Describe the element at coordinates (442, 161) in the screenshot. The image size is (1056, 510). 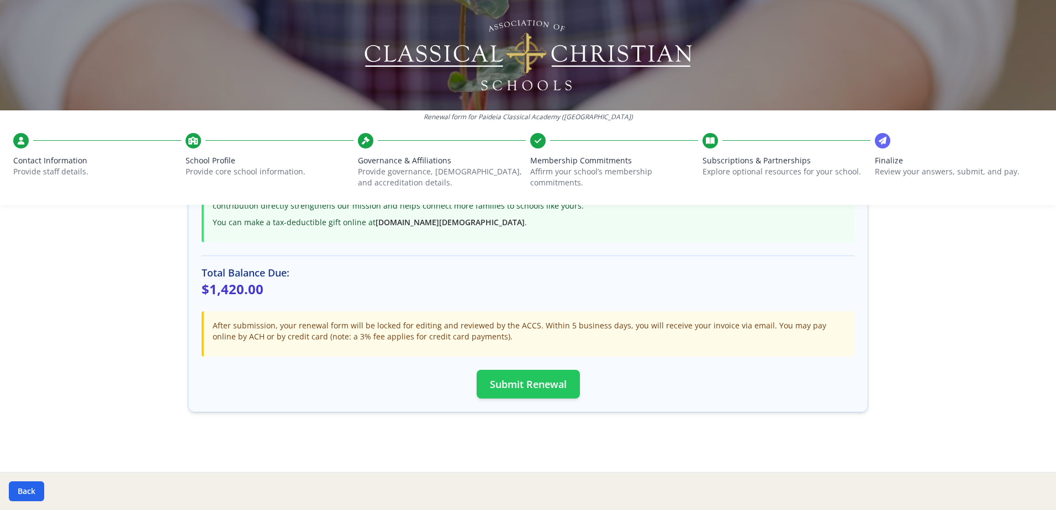
I see `span: Governance & Affiliations` at that location.